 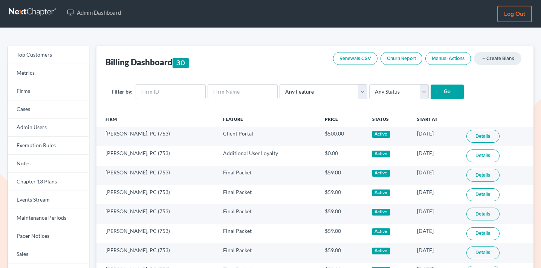 What do you see at coordinates (48, 254) in the screenshot?
I see `a: Sales` at bounding box center [48, 254].